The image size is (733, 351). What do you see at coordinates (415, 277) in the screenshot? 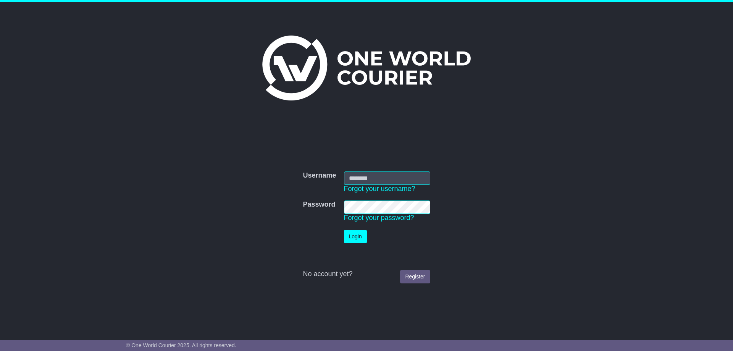
I see `a: Register` at bounding box center [415, 277].